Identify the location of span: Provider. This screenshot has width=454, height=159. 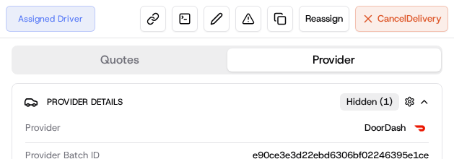
(43, 128).